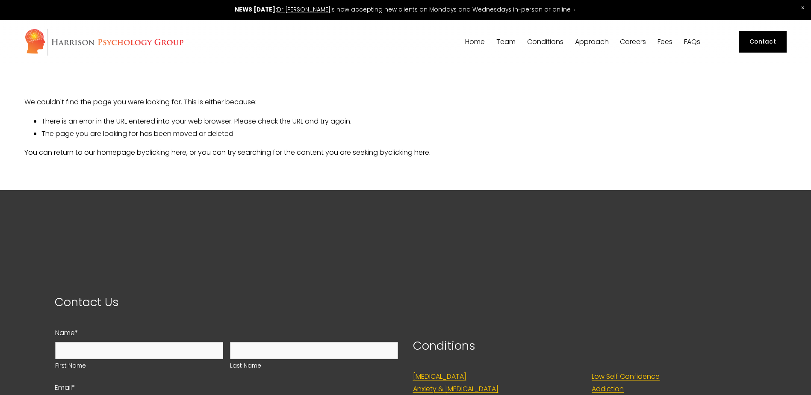 This screenshot has height=395, width=811. What do you see at coordinates (632, 42) in the screenshot?
I see `a: Careers` at bounding box center [632, 42].